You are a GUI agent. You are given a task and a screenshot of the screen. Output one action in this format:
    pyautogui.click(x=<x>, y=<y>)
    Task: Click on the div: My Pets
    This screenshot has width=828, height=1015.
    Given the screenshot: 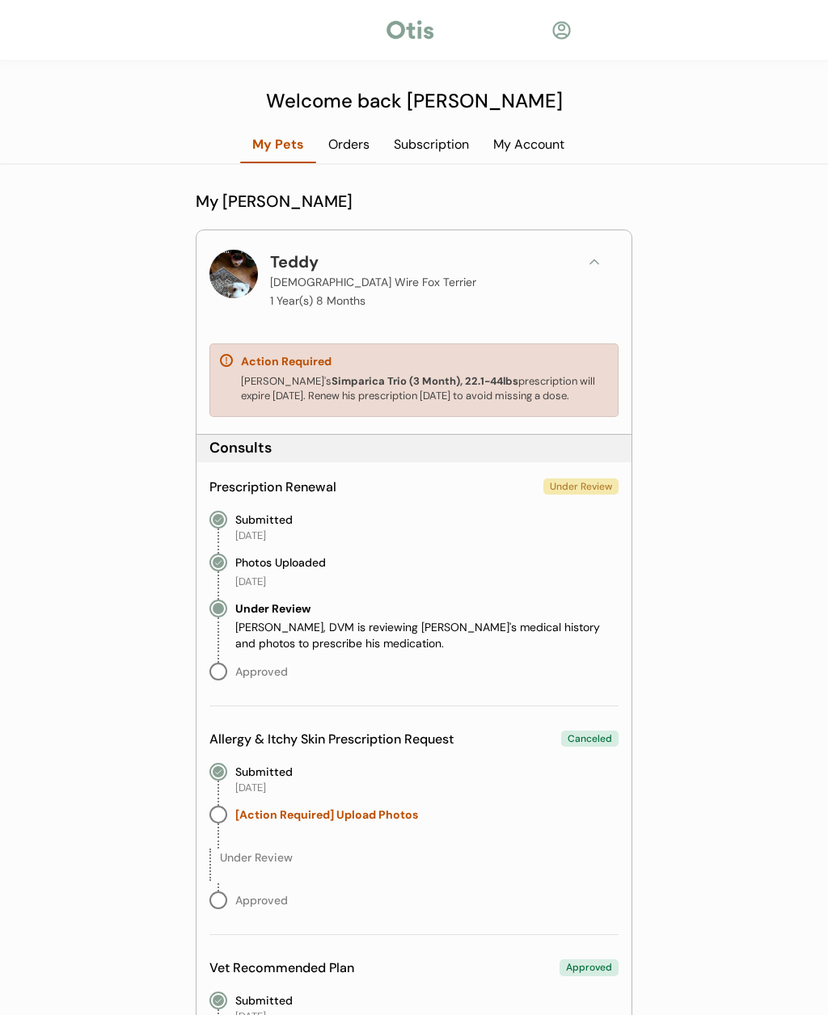 What is the action you would take?
    pyautogui.click(x=278, y=145)
    